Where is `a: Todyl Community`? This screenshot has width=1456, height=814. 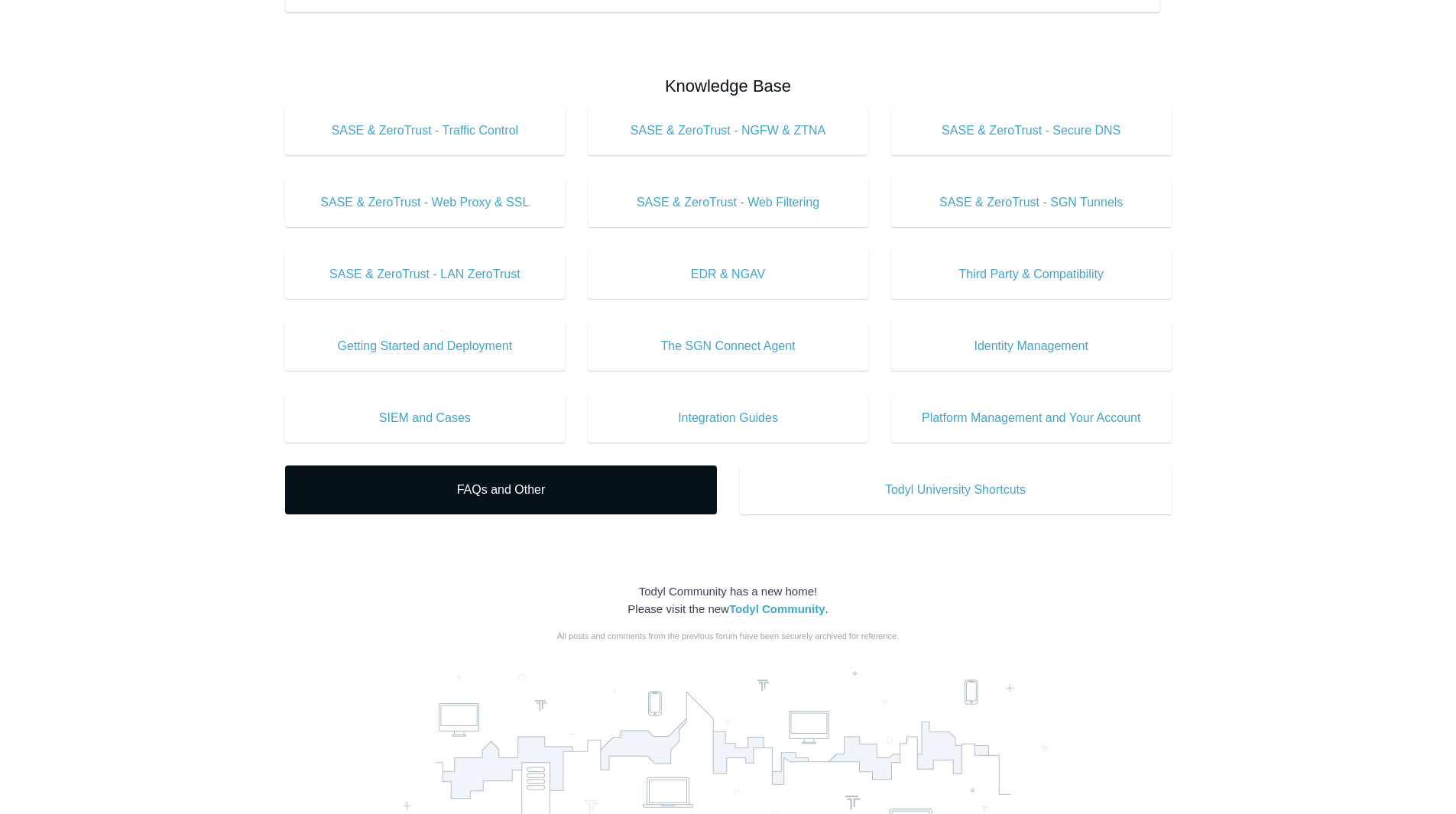 a: Todyl Community is located at coordinates (777, 609).